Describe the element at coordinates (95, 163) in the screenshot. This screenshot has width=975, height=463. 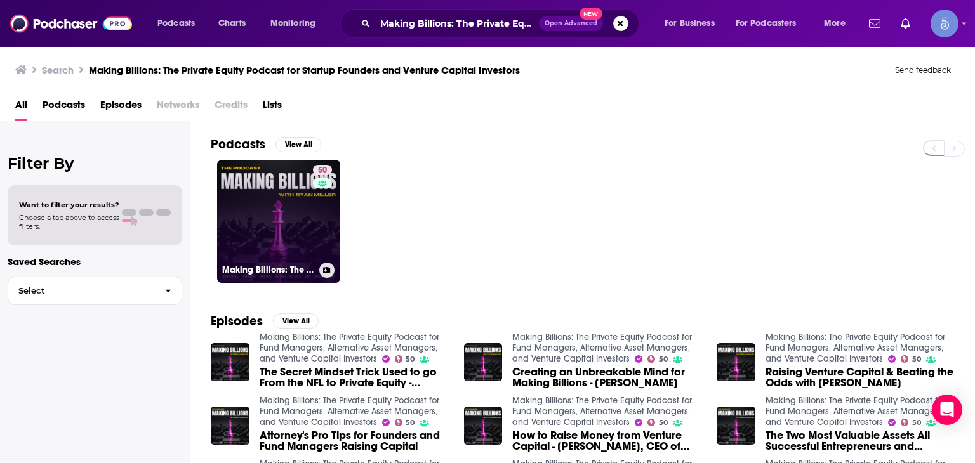
I see `h2: Filter By` at that location.